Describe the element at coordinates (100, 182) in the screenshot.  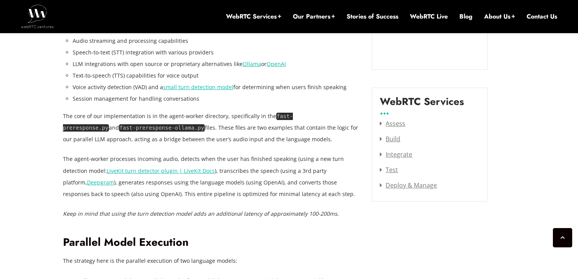
I see `a: Deepgram` at that location.